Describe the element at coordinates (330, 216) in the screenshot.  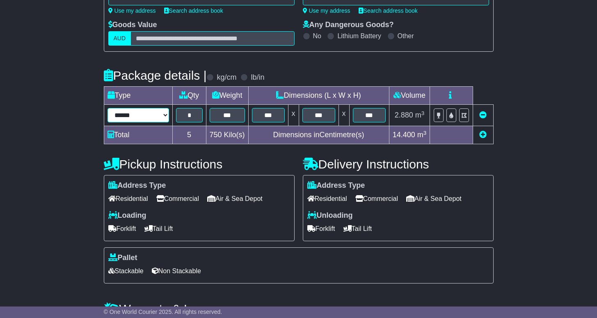
I see `label: Unloading` at that location.